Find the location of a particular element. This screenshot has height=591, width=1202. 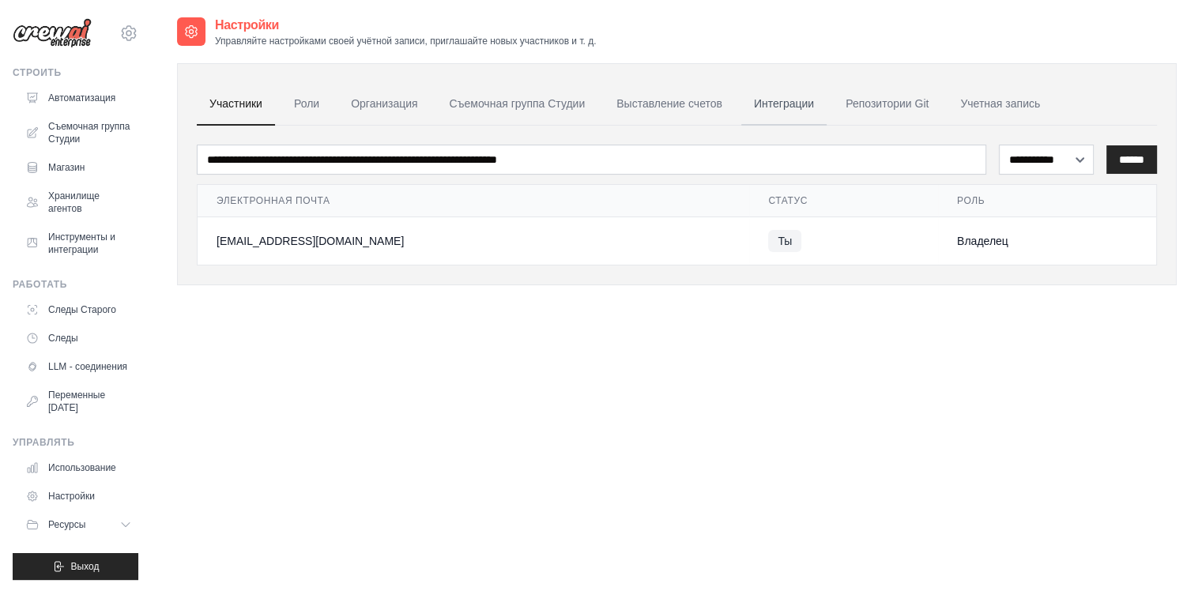

a: Использование is located at coordinates (78, 468).